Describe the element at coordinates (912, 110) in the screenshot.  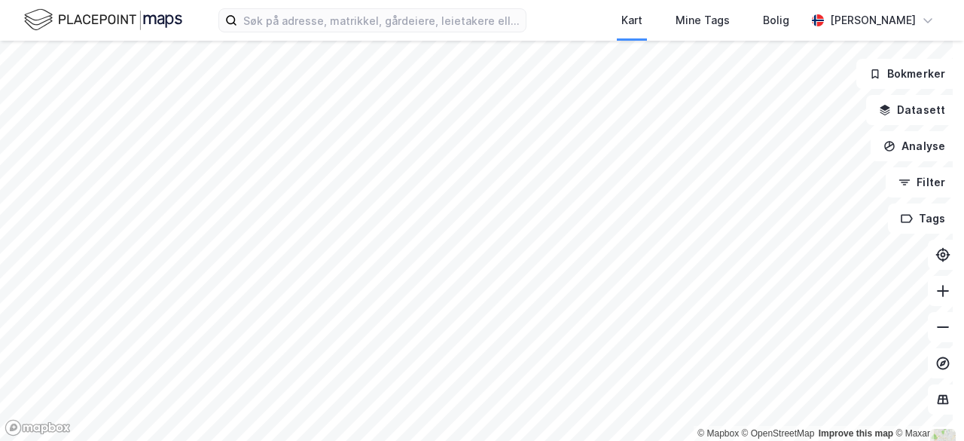
I see `button: Datasett` at that location.